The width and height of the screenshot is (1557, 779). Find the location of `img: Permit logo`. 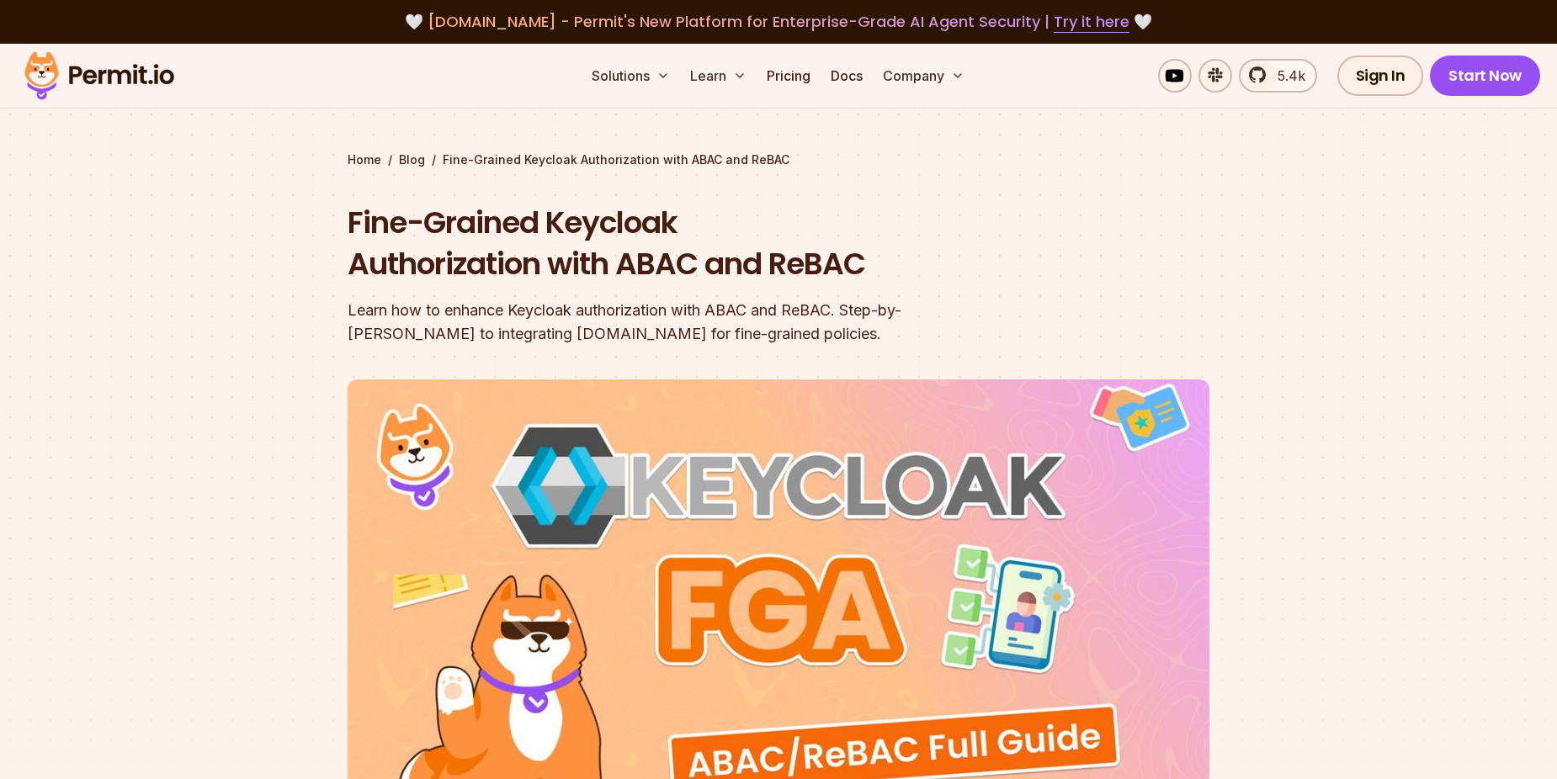

img: Permit logo is located at coordinates (99, 76).